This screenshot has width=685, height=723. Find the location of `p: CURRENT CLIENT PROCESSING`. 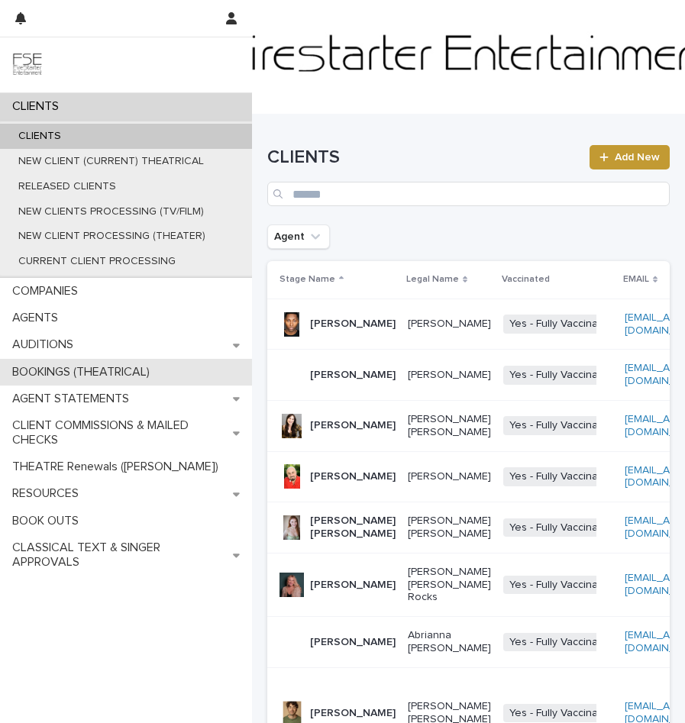

p: CURRENT CLIENT PROCESSING is located at coordinates (97, 261).